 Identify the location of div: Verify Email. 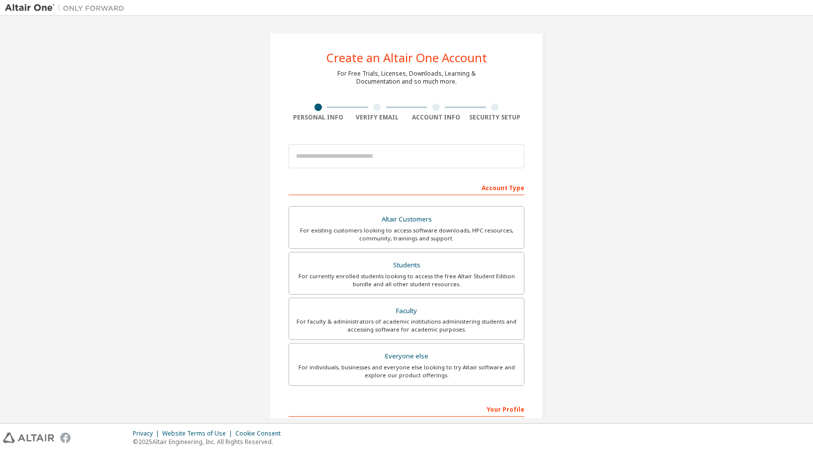
(377, 117).